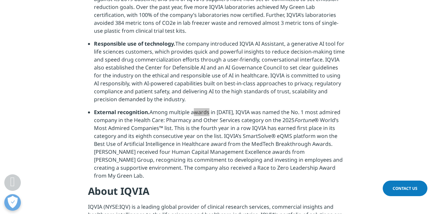  Describe the element at coordinates (220, 74) in the screenshot. I see `li: The company introduced IQVIA AI Assistant, a generative AI tool for life sciences customers, whic...` at that location.